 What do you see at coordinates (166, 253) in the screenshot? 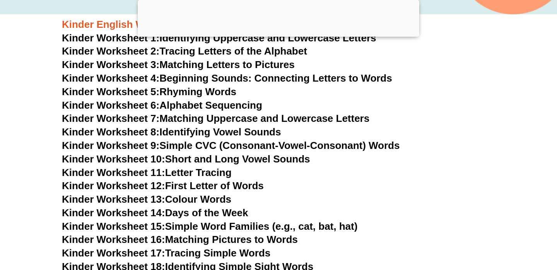
I see `a: Kinder Worksheet 17:Tracing Simple Words` at bounding box center [166, 253].